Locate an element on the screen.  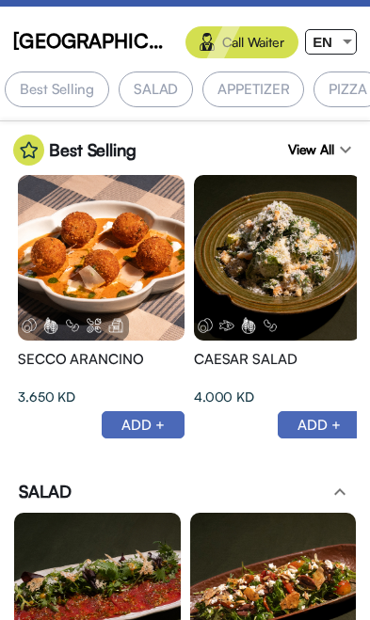
img: star%20in%20circle.svg is located at coordinates (28, 150).